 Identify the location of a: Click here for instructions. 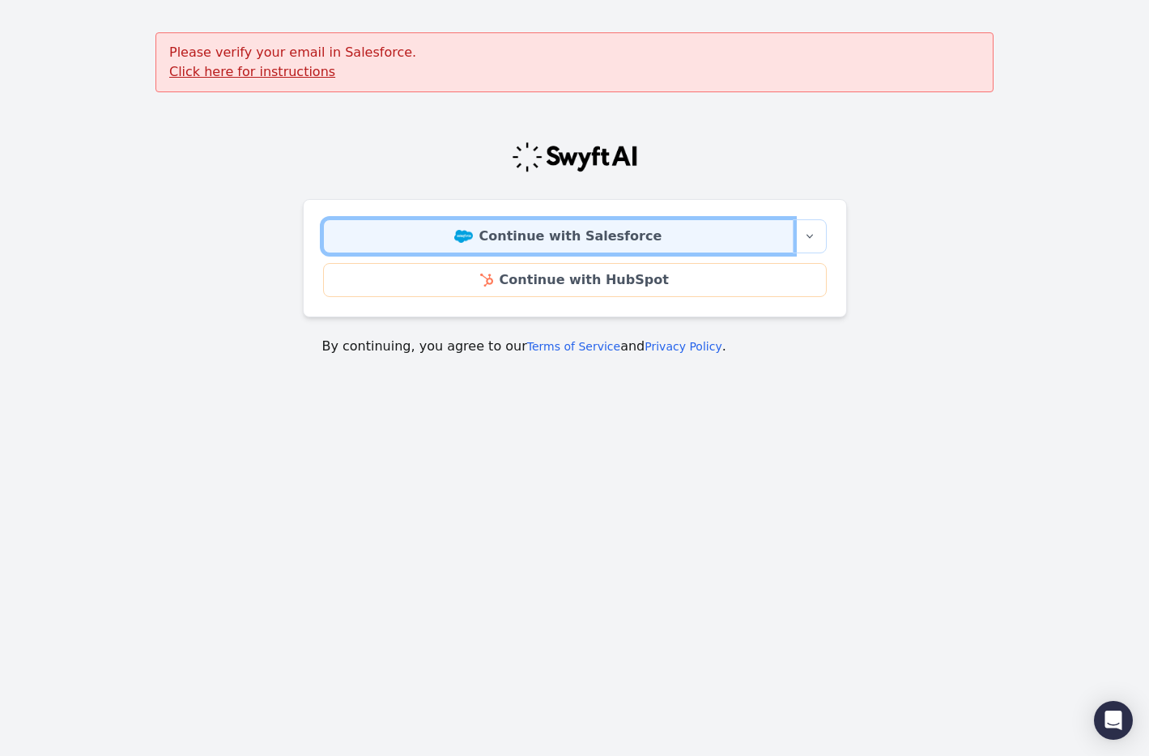
(252, 71).